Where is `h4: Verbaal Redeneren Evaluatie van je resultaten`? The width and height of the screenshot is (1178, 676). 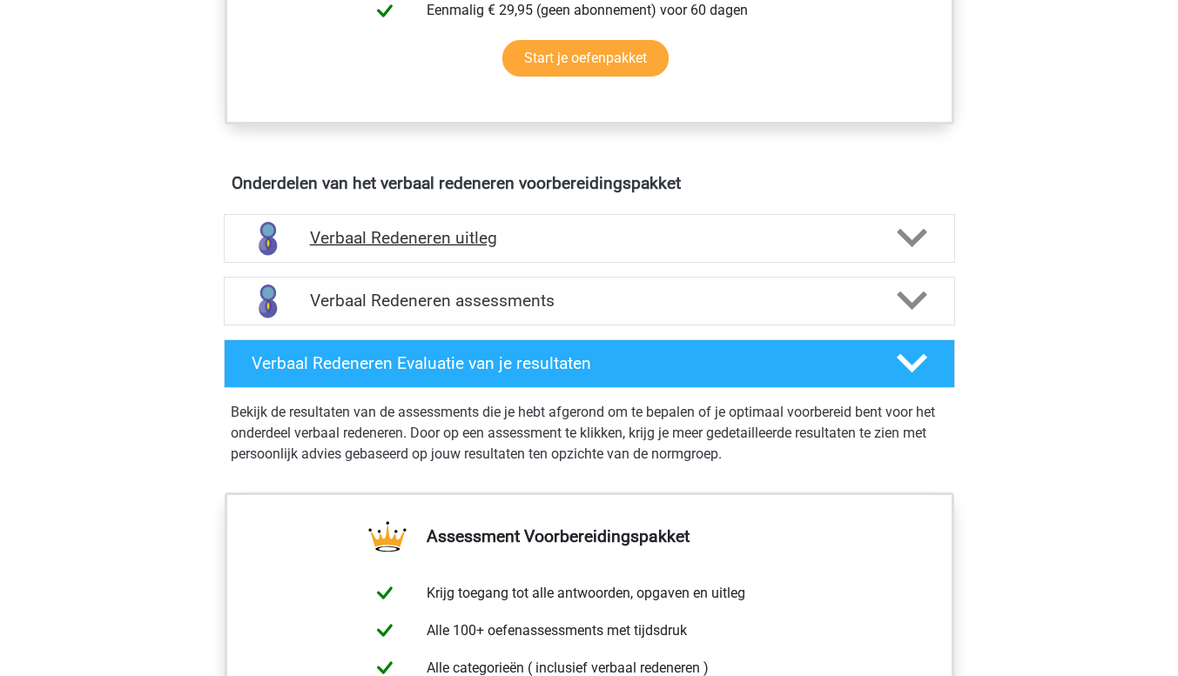 h4: Verbaal Redeneren Evaluatie van je resultaten is located at coordinates (560, 363).